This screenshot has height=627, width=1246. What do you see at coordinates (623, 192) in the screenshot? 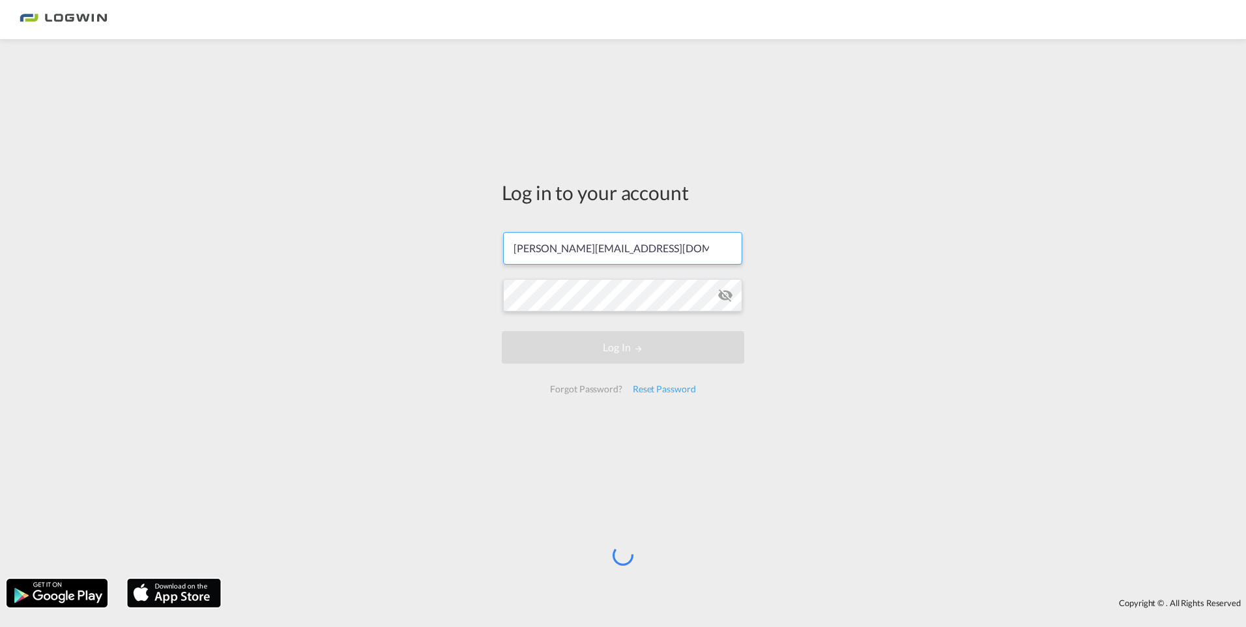
I see `div: Log in to your account` at bounding box center [623, 192].